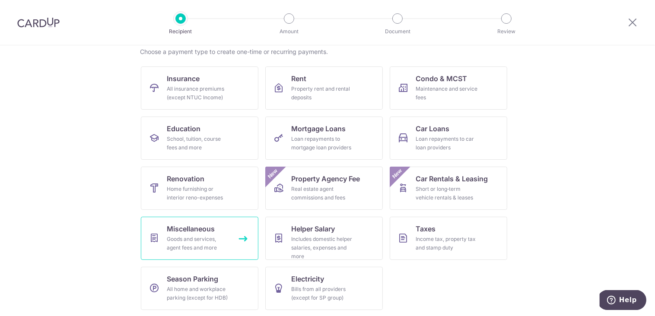  I want to click on a: EducationSchool, tuition, course fees and more, so click(200, 138).